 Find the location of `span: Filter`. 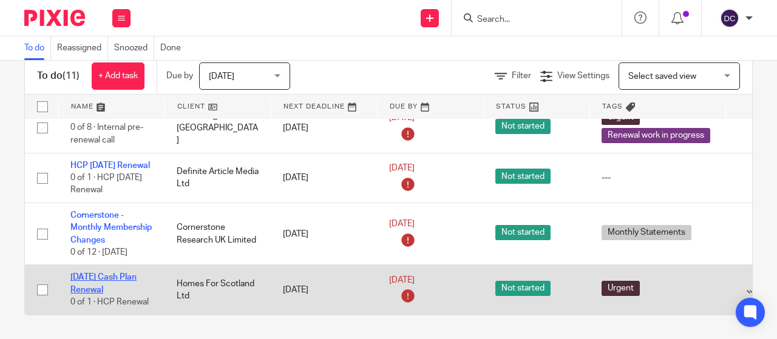

span: Filter is located at coordinates (522, 76).